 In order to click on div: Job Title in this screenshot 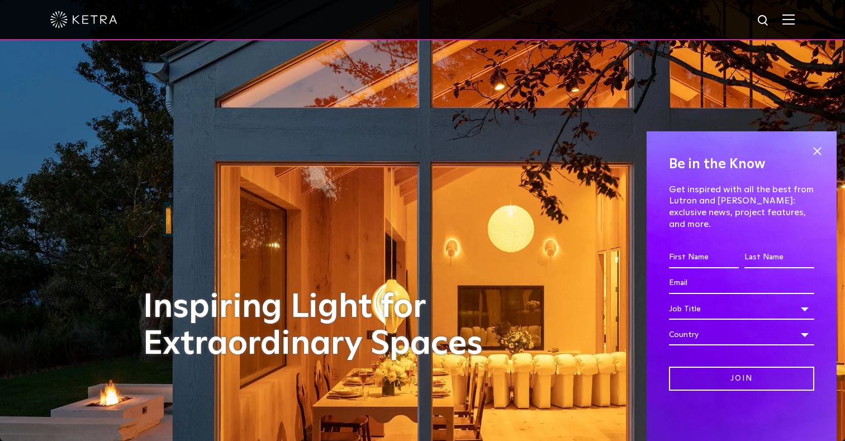, I will do `click(742, 309)`.